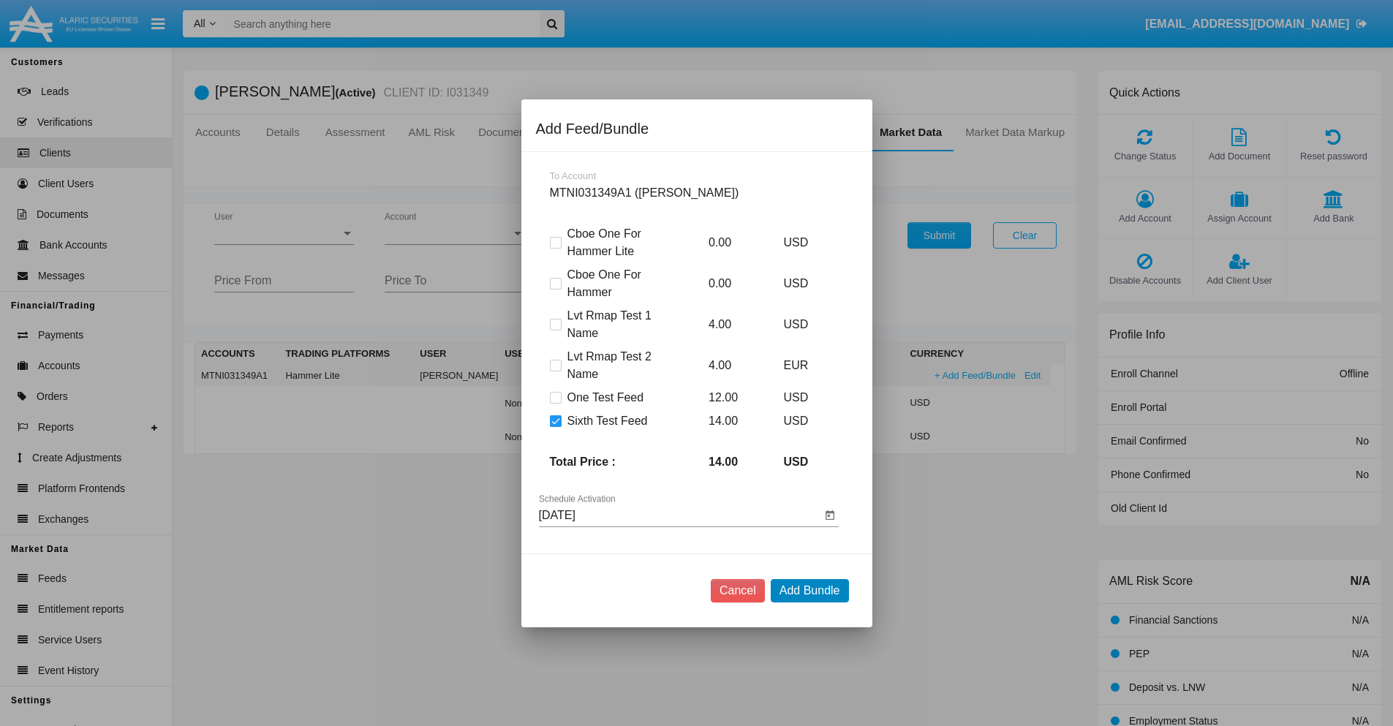 This screenshot has height=726, width=1393. Describe the element at coordinates (622, 366) in the screenshot. I see `span: Lvt Rmap Test 2 Name` at that location.